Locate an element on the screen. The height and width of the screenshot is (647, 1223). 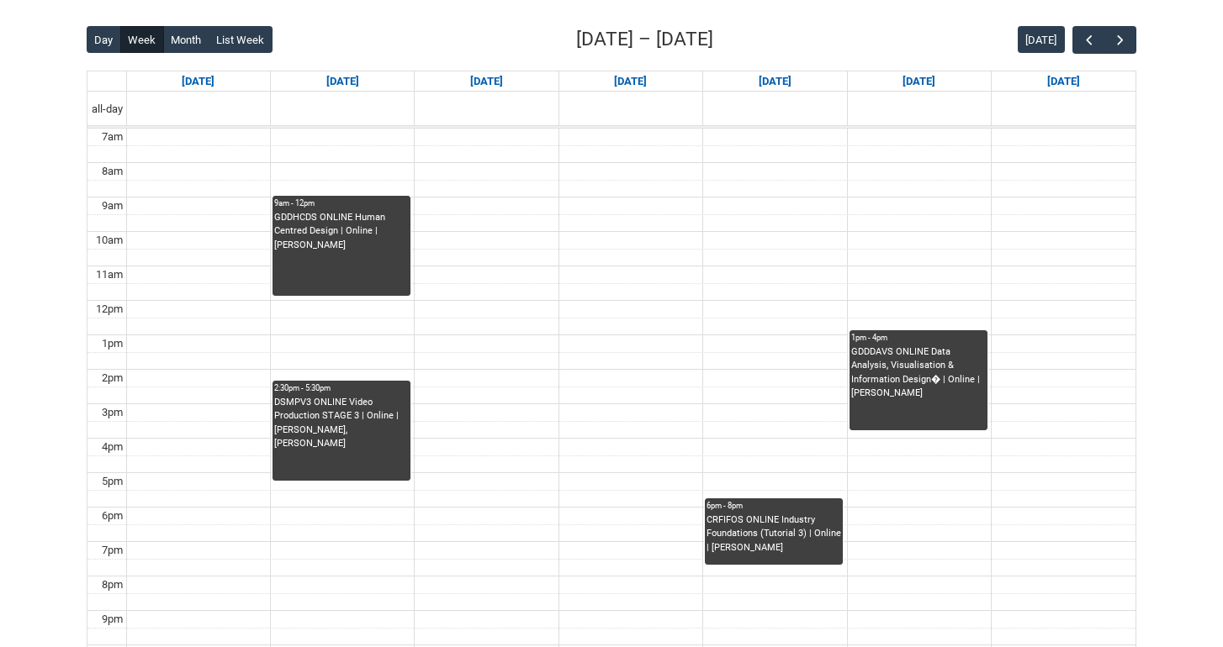
a: Go to September 14, 2025 is located at coordinates (198, 82).